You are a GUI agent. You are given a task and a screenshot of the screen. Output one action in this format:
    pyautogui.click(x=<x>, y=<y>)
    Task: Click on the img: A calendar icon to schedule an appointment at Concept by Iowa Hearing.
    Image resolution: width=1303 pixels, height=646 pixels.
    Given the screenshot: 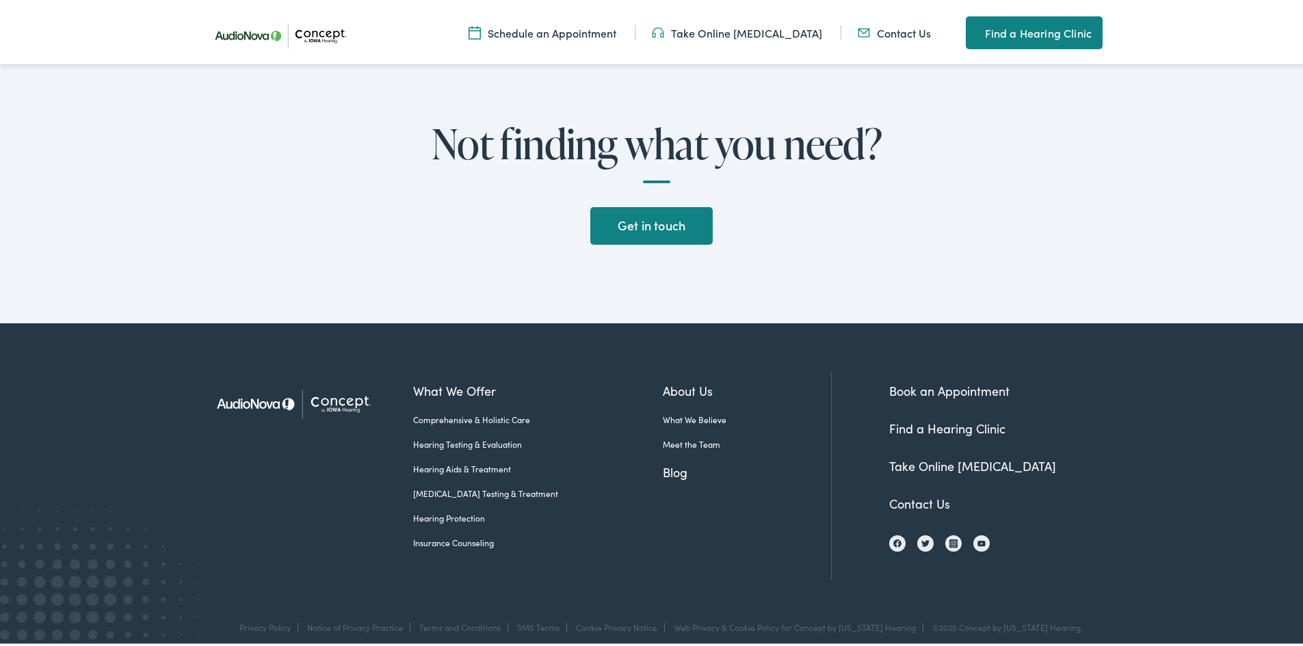 What is the action you would take?
    pyautogui.click(x=475, y=30)
    